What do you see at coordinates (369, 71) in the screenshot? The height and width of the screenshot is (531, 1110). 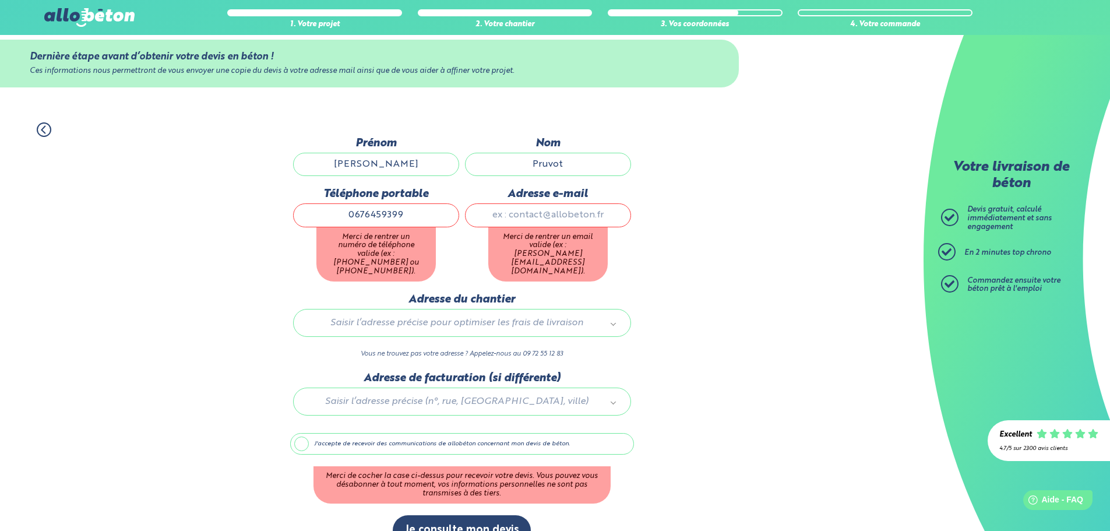 I see `div: Ces informations nous permettront de vous envoyer une copie du devis à votre adresse mail ainsi q...` at bounding box center [369, 71].